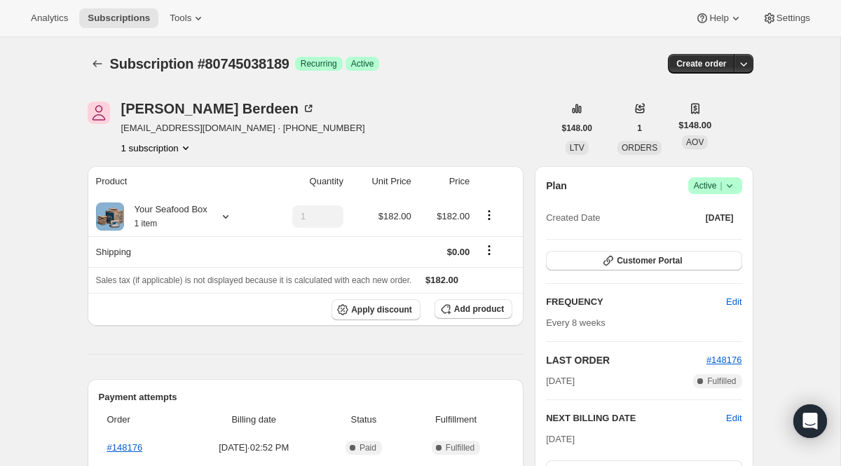  What do you see at coordinates (576, 323) in the screenshot?
I see `span: Every 8 weeks` at bounding box center [576, 323].